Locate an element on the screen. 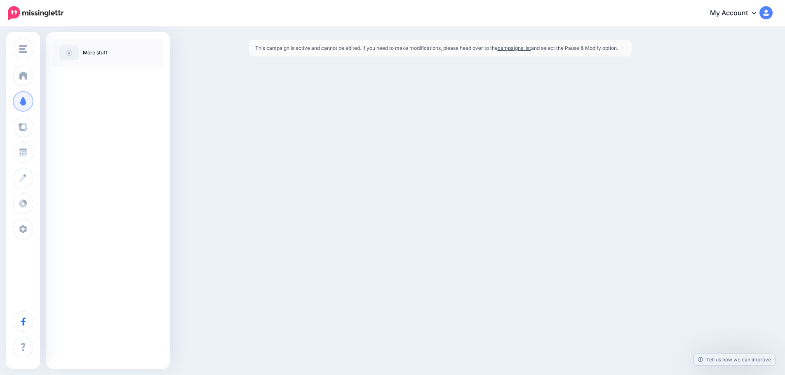 The width and height of the screenshot is (785, 375). div: This campaign is active and cannot be edited. If you need to make modifications, please head over... is located at coordinates (440, 48).